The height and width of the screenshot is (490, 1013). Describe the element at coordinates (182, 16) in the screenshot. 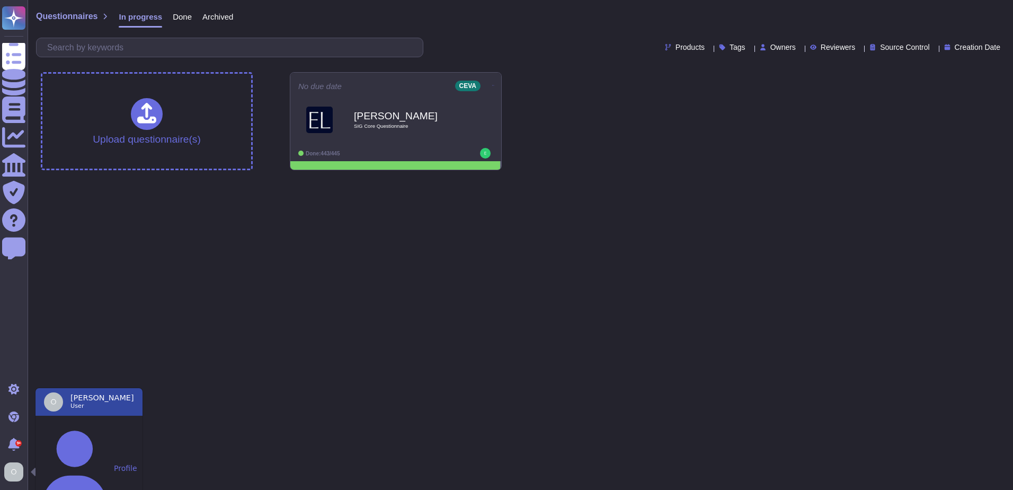

I see `span: Done` at that location.